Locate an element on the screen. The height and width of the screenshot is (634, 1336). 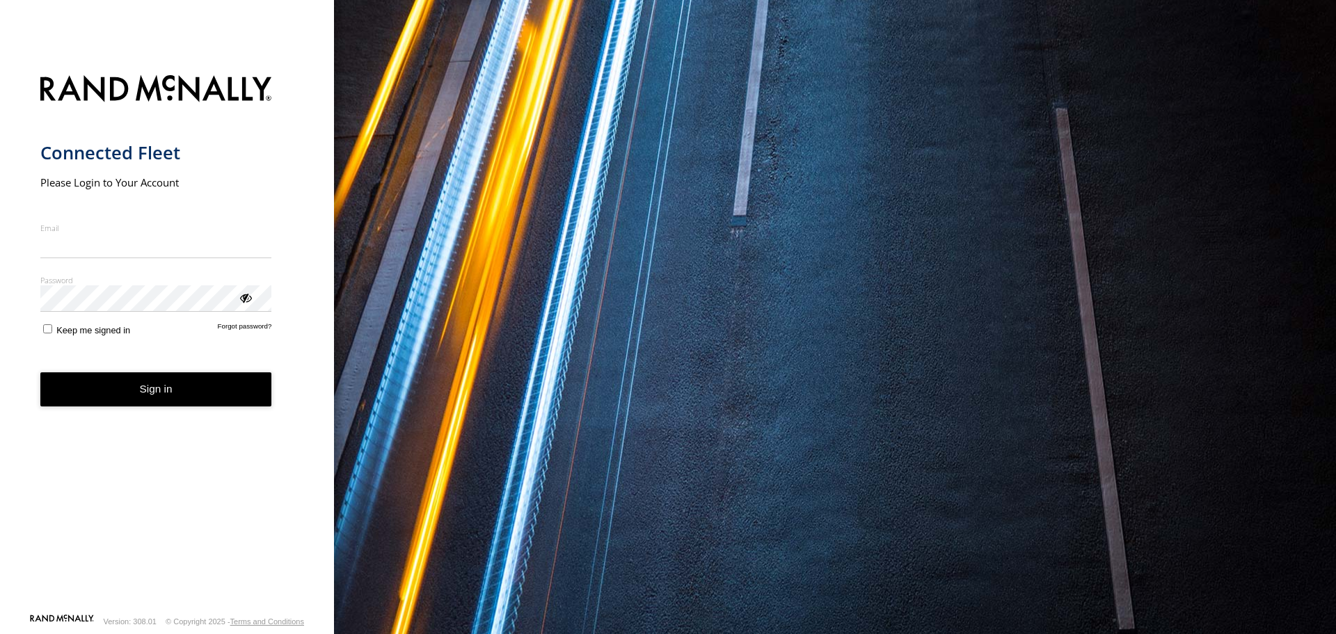
div: Version: 308.01 is located at coordinates (130, 622).